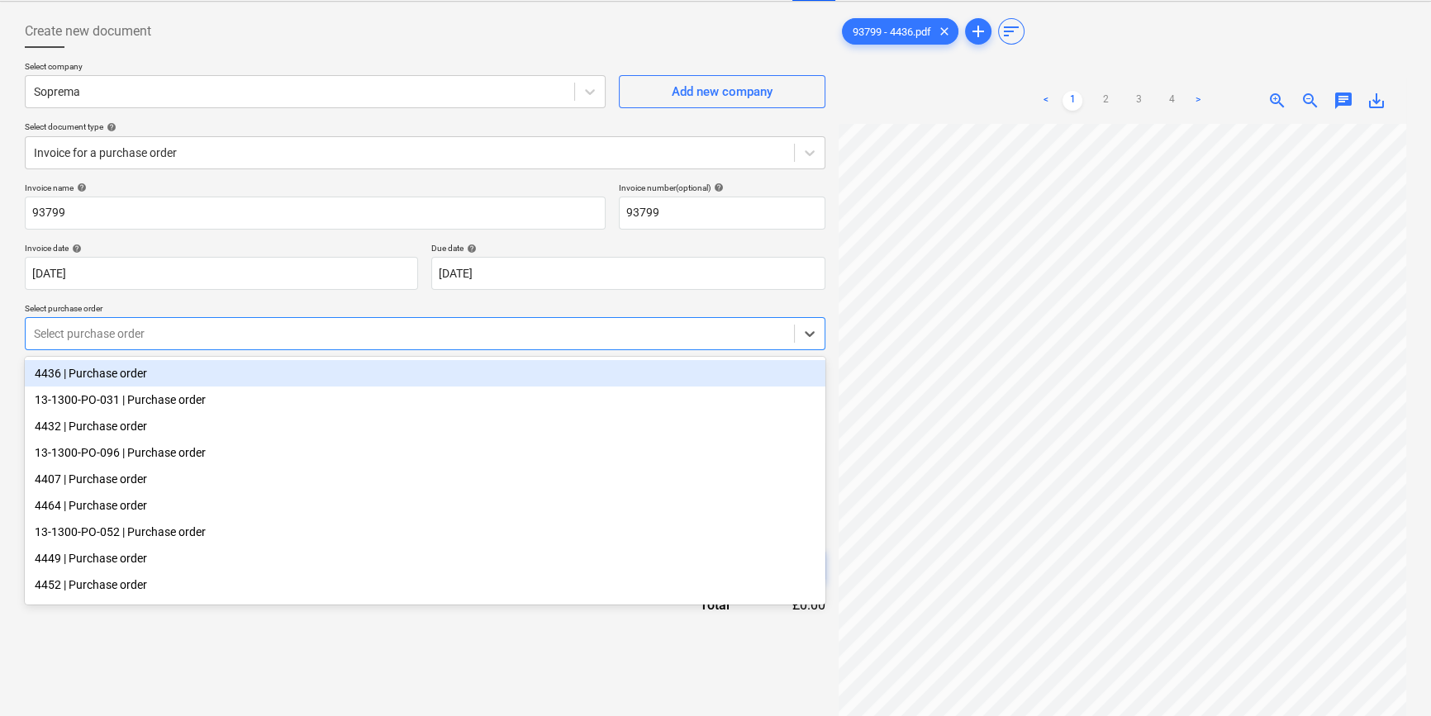 Image resolution: width=1431 pixels, height=716 pixels. Describe the element at coordinates (425, 373) in the screenshot. I see `div: 4436 | Purchase order` at that location.